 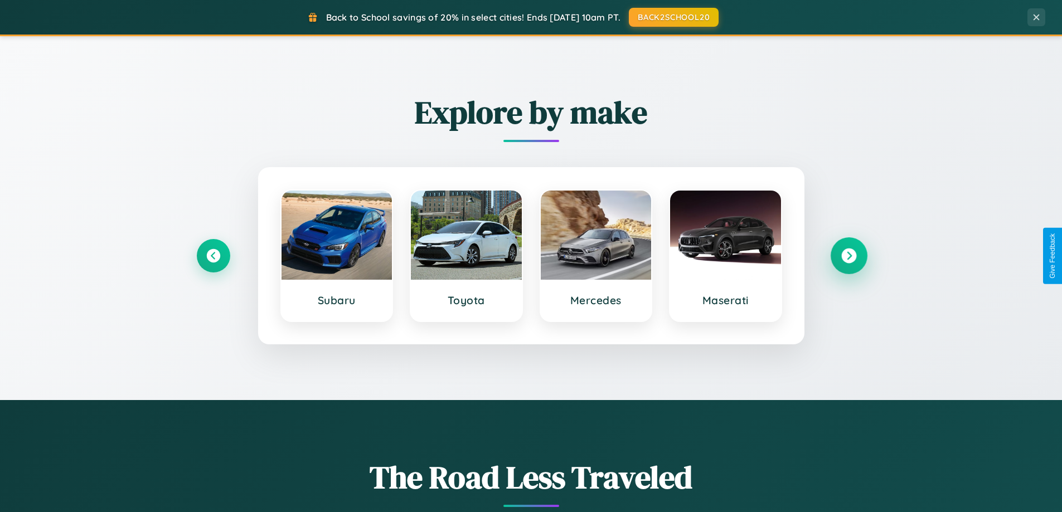 What do you see at coordinates (725, 300) in the screenshot?
I see `h3: Maserati` at bounding box center [725, 300].